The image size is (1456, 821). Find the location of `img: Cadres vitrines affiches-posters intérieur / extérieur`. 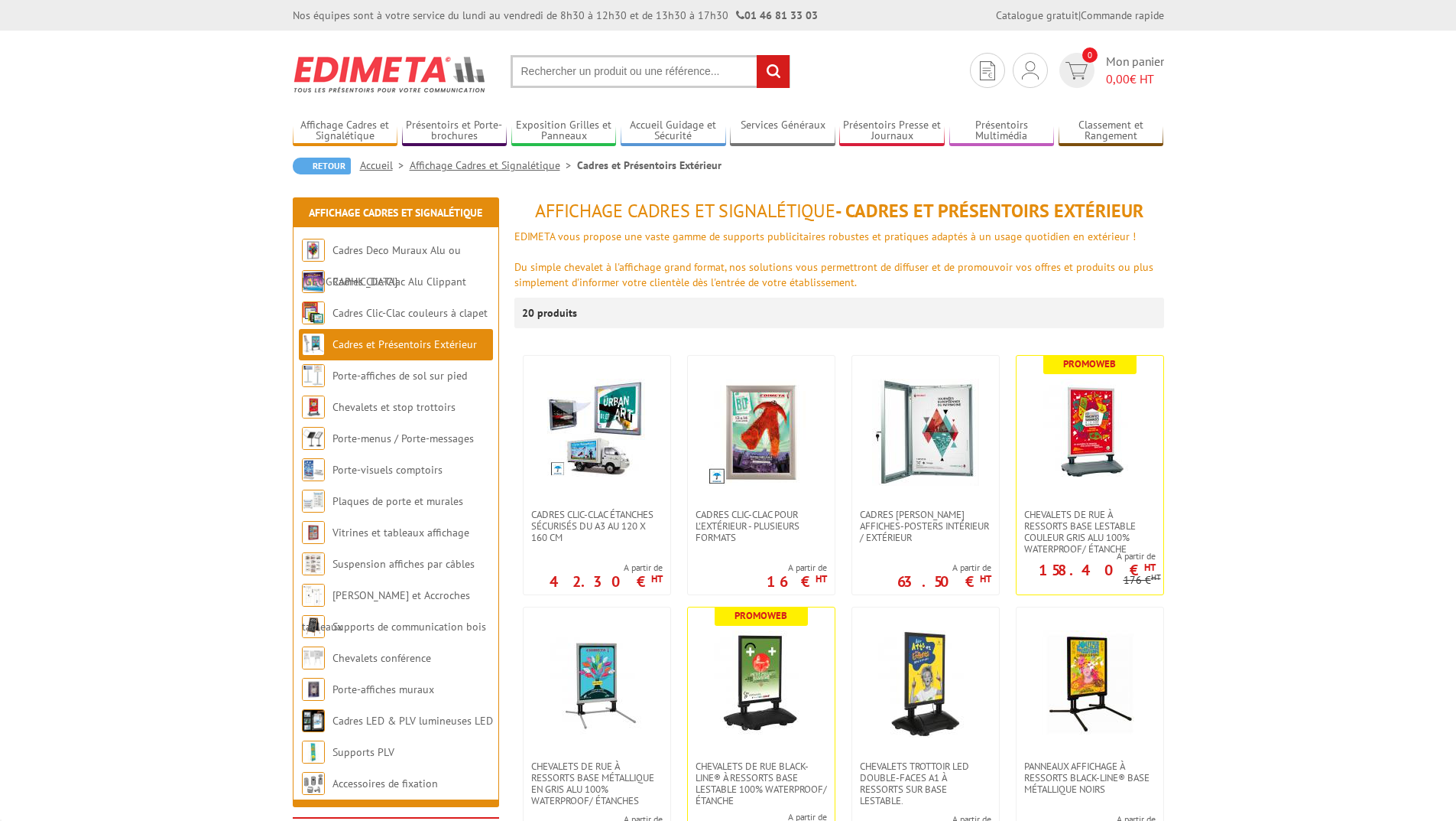

img: Cadres vitrines affiches-posters intérieur / extérieur is located at coordinates (926, 432).